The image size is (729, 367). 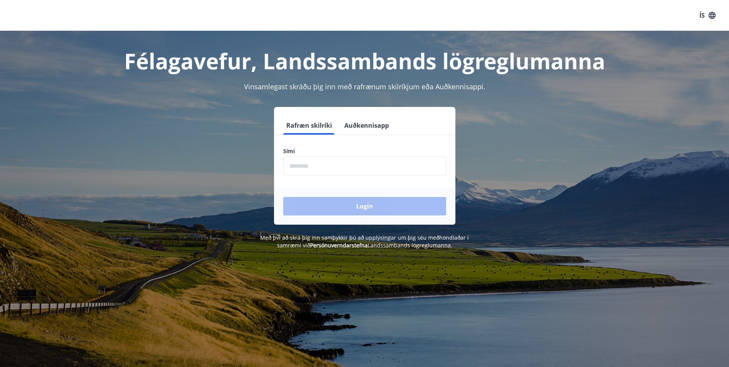 What do you see at coordinates (367, 125) in the screenshot?
I see `button: Auðkennisapp` at bounding box center [367, 125].